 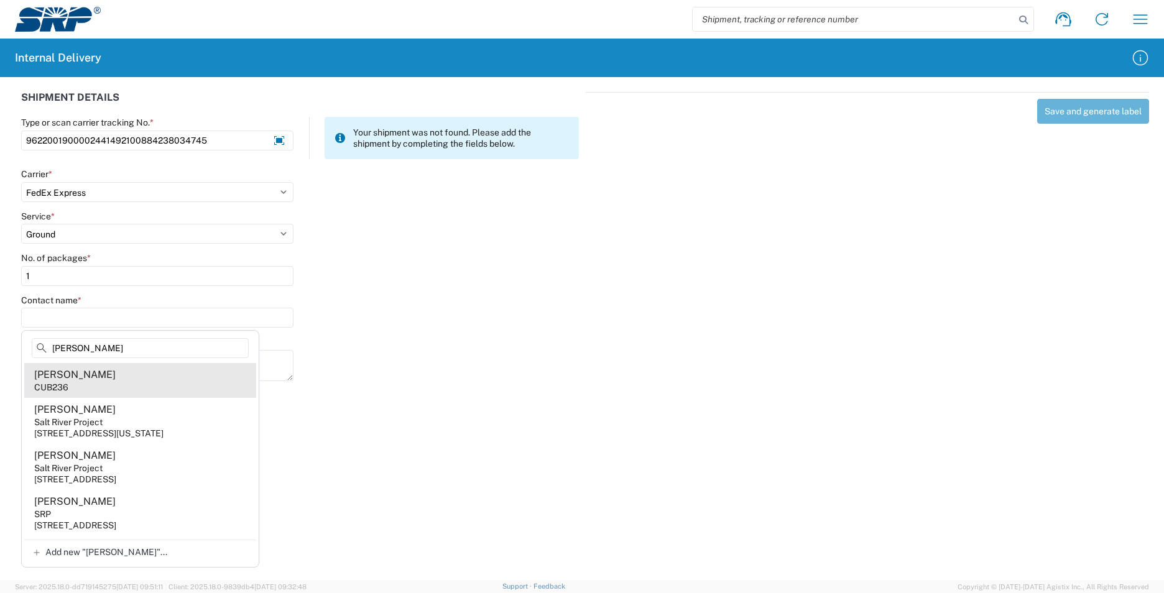 I want to click on label: Type or scan carrier tracking No., so click(x=87, y=122).